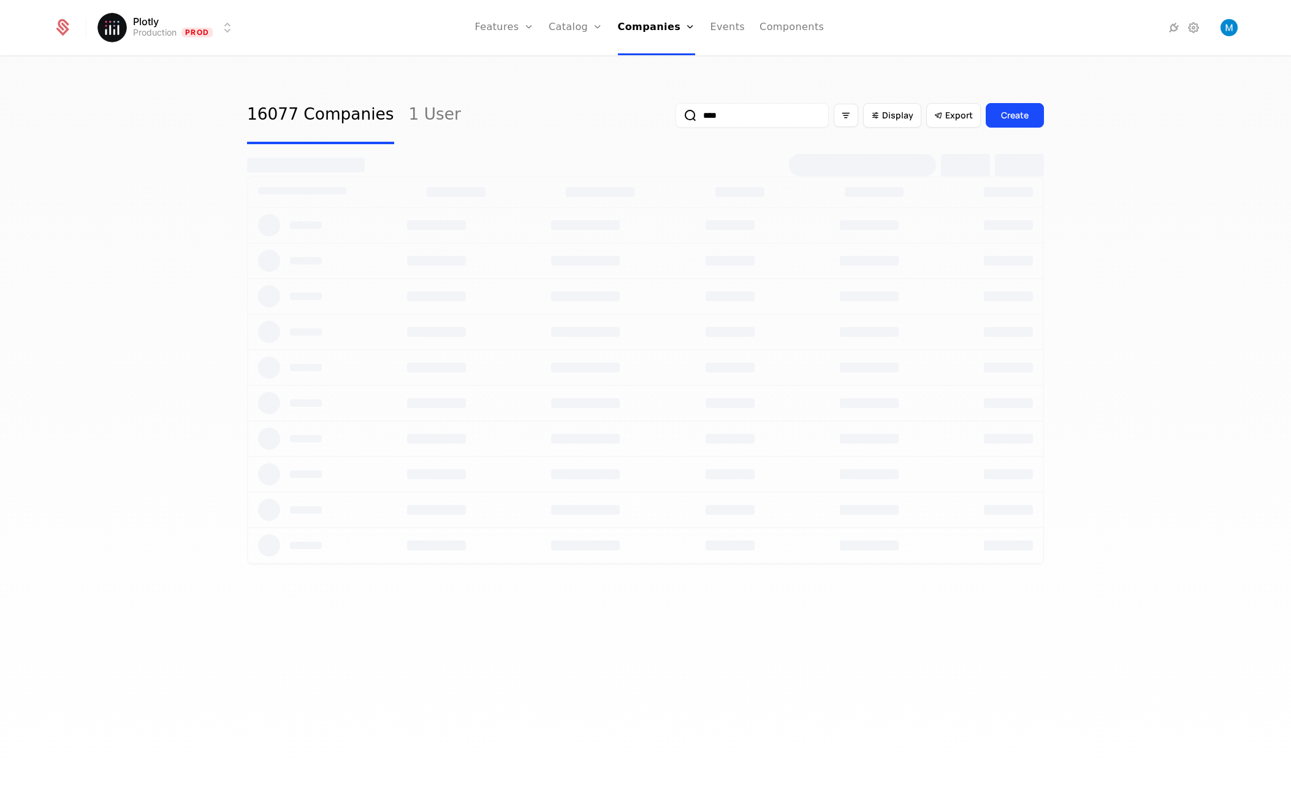 Image resolution: width=1291 pixels, height=789 pixels. Describe the element at coordinates (953, 115) in the screenshot. I see `button: Export` at that location.